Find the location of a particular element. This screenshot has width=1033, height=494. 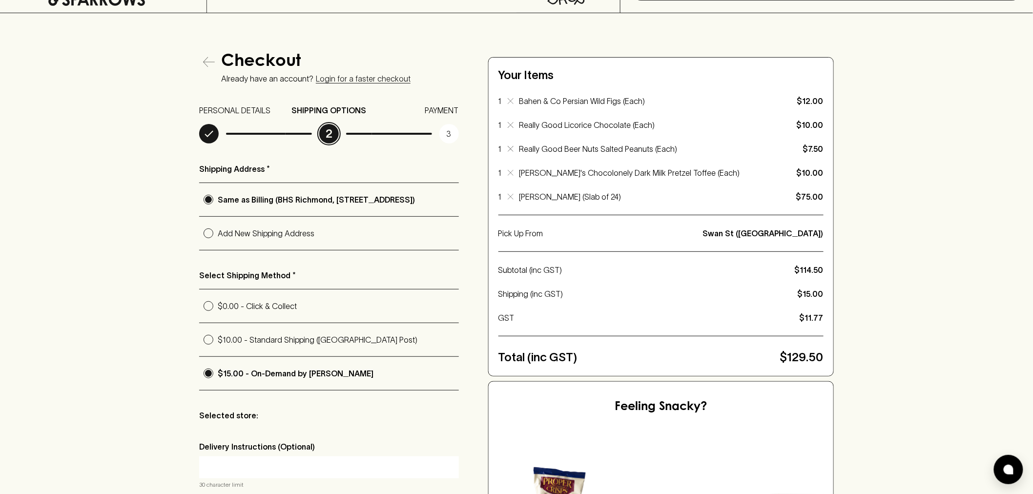

p: $114.50 is located at coordinates (809, 270).